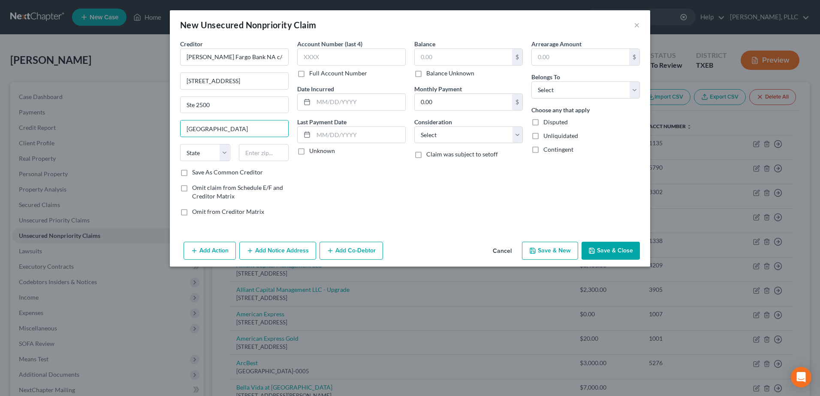 The width and height of the screenshot is (820, 396). Describe the element at coordinates (801, 377) in the screenshot. I see `div: Open Intercom Messenger` at that location.